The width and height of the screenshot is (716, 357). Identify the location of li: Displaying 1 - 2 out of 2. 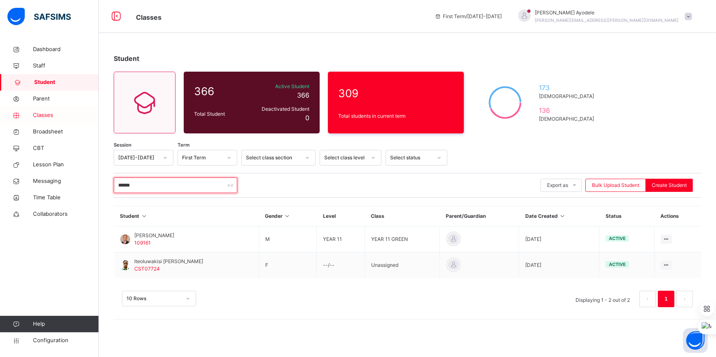
(603, 299).